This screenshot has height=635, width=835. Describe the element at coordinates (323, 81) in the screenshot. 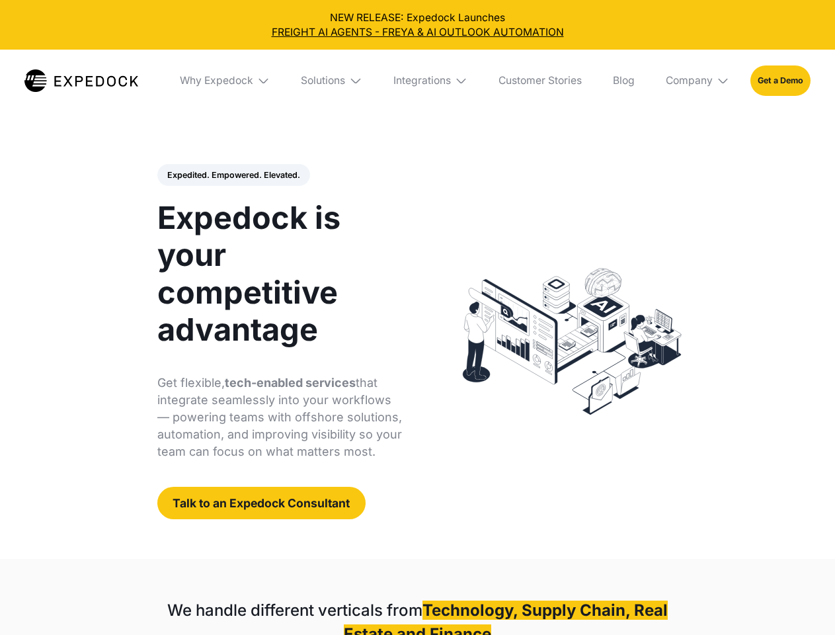

I see `div: Solutions` at that location.